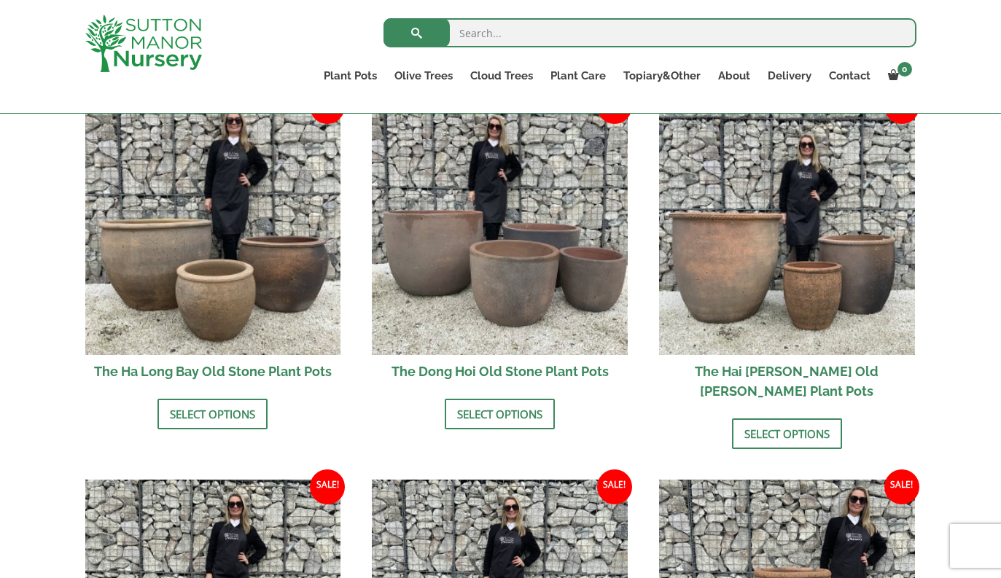  What do you see at coordinates (787, 434) in the screenshot?
I see `a: Select options for “The Hai Phong Old Stone Plant Pots”` at bounding box center [787, 434].